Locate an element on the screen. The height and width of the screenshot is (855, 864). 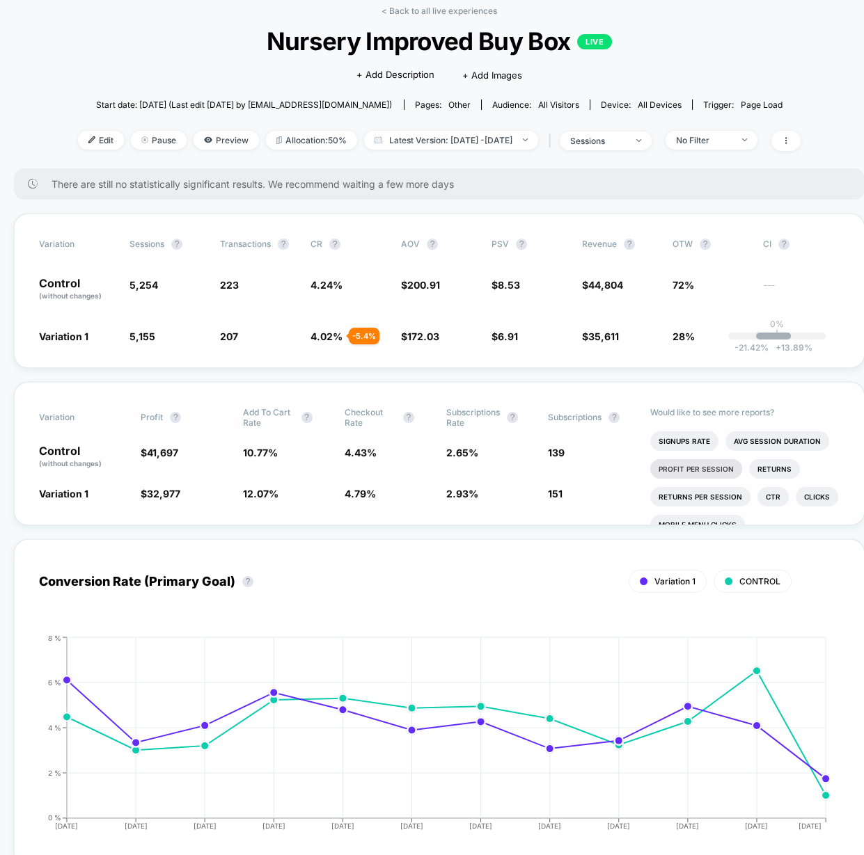
span: Profit is located at coordinates (152, 417).